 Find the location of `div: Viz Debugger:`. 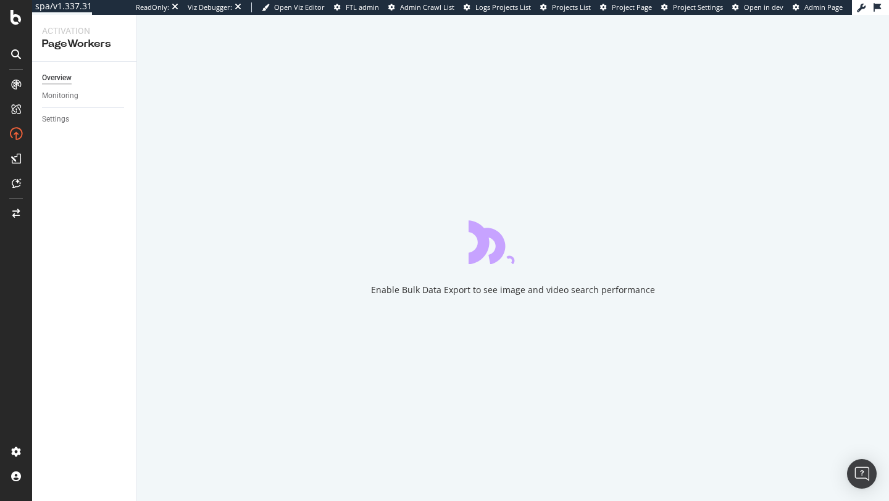

div: Viz Debugger: is located at coordinates (210, 7).